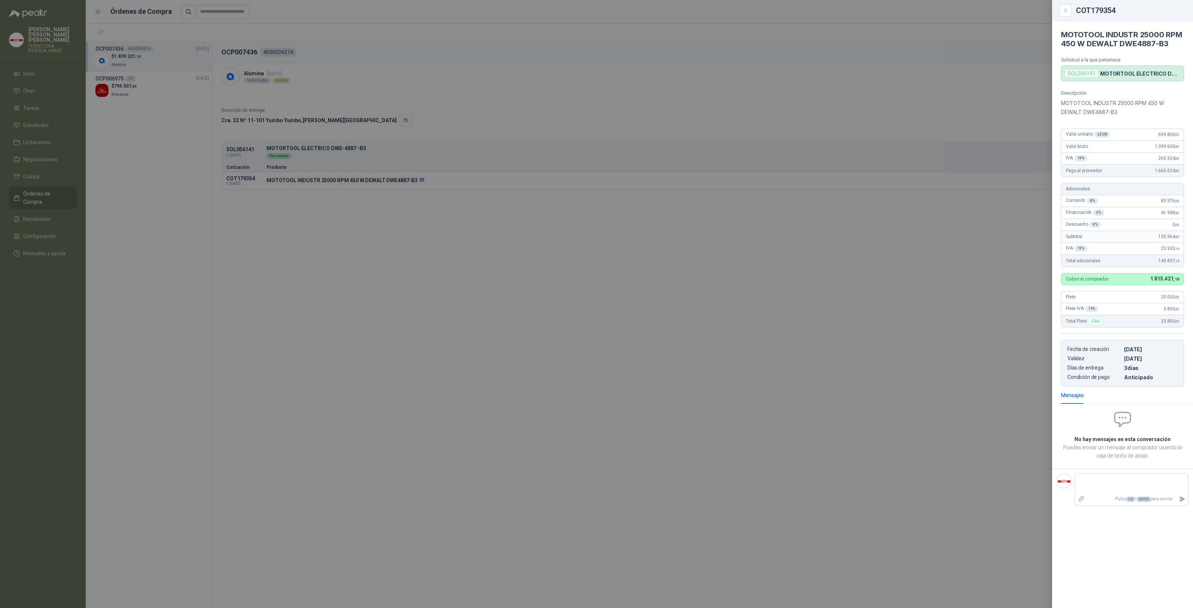 This screenshot has height=608, width=1193. Describe the element at coordinates (1140, 73) in the screenshot. I see `p: MOTORTOOL ELECTRICO DWE-4887 -B3` at that location.